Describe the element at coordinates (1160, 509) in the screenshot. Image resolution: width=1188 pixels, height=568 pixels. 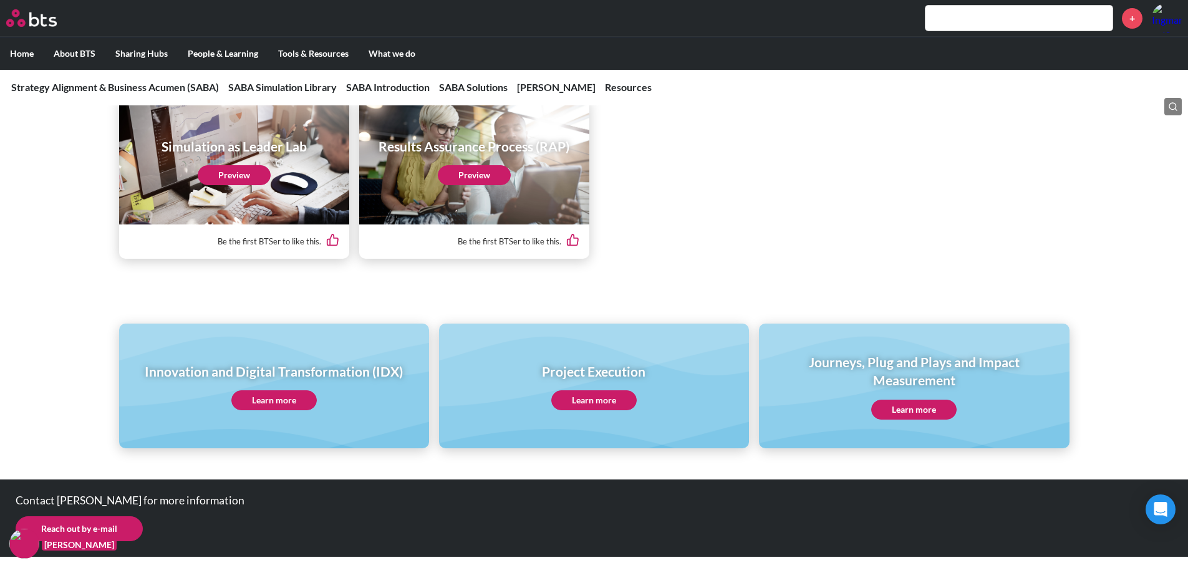
I see `div: Open Intercom Messenger` at that location.